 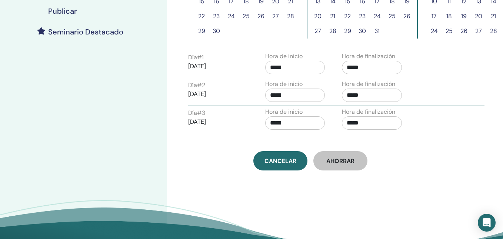 I want to click on a: Cancelar, so click(x=280, y=161).